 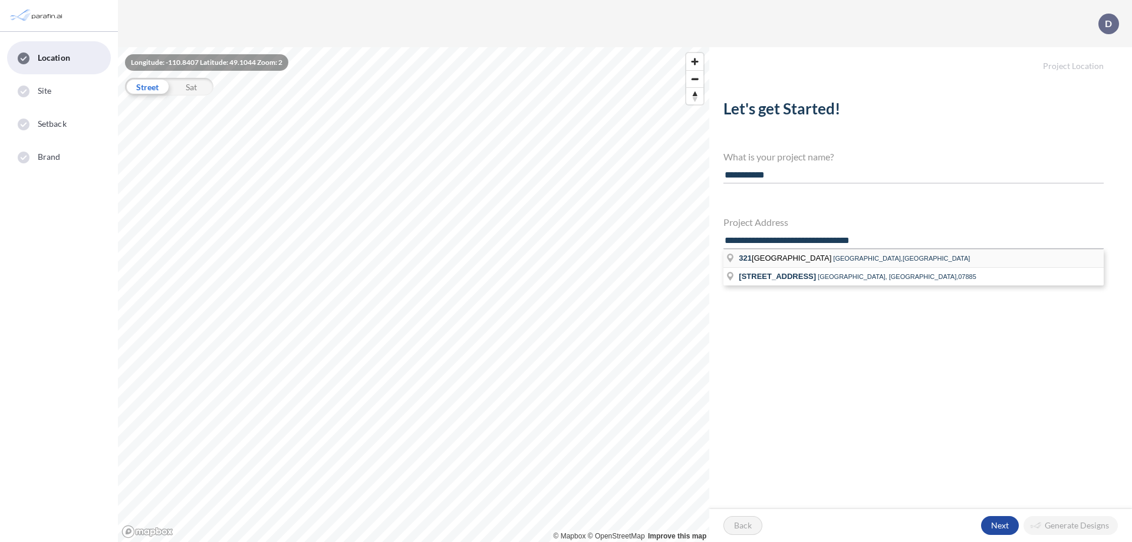 What do you see at coordinates (694, 79) in the screenshot?
I see `span: Zoom out` at bounding box center [694, 79].